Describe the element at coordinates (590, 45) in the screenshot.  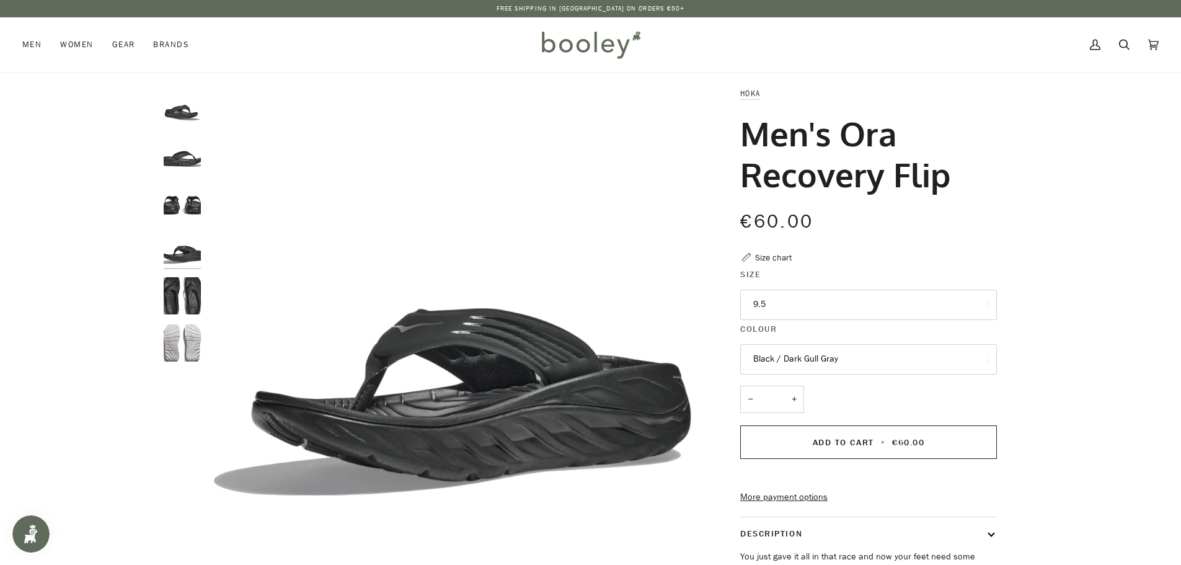
I see `img: Booley` at that location.